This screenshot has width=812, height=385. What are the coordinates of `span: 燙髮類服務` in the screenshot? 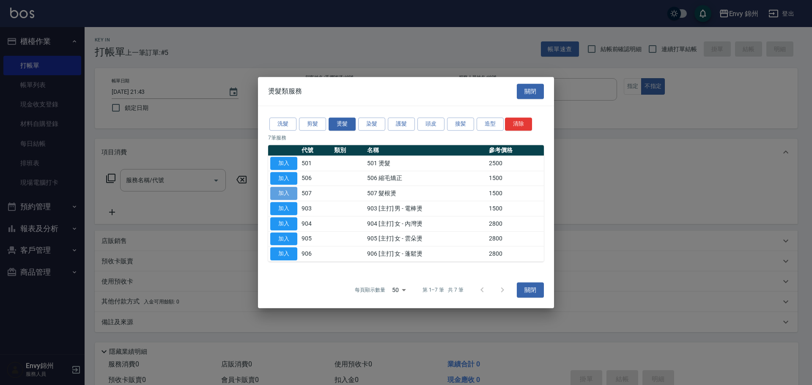 It's located at (285, 91).